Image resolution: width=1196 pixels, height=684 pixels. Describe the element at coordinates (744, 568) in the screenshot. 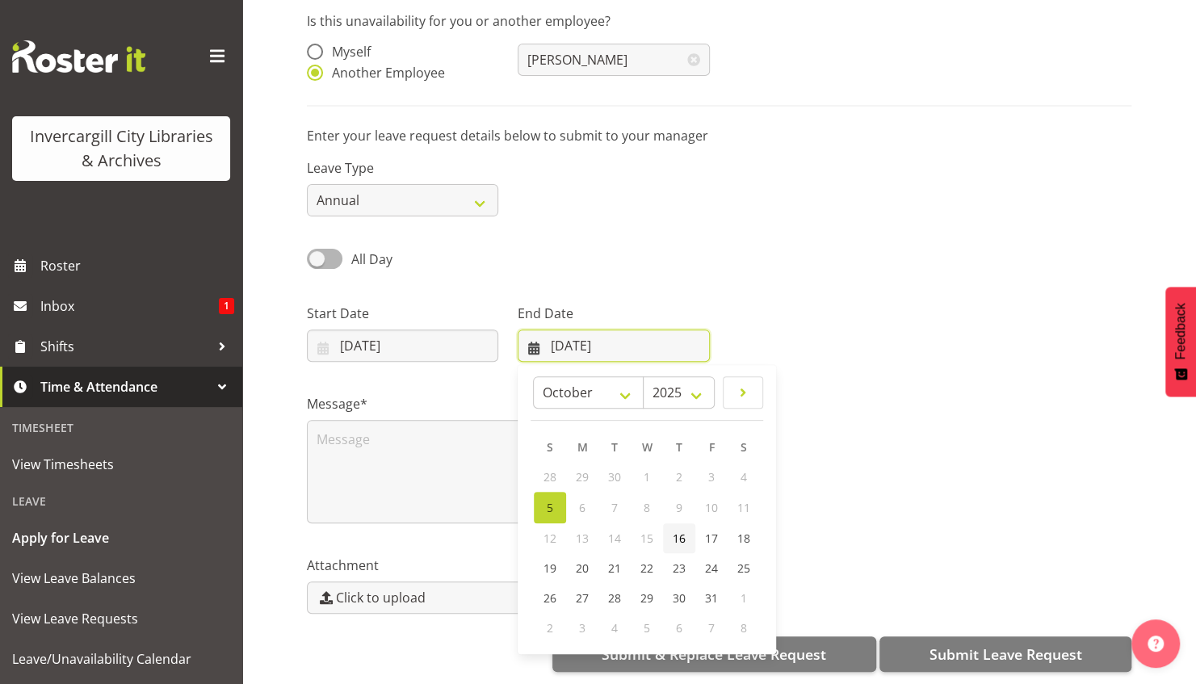

I see `a: 25` at that location.